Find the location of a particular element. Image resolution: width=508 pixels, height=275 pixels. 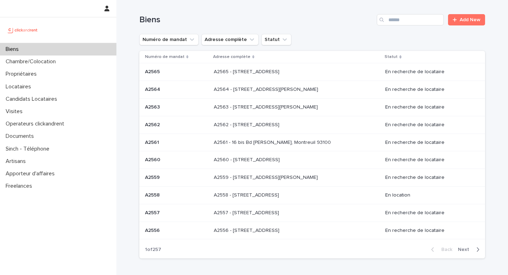

p: 1 of 257 is located at coordinates (153, 249).